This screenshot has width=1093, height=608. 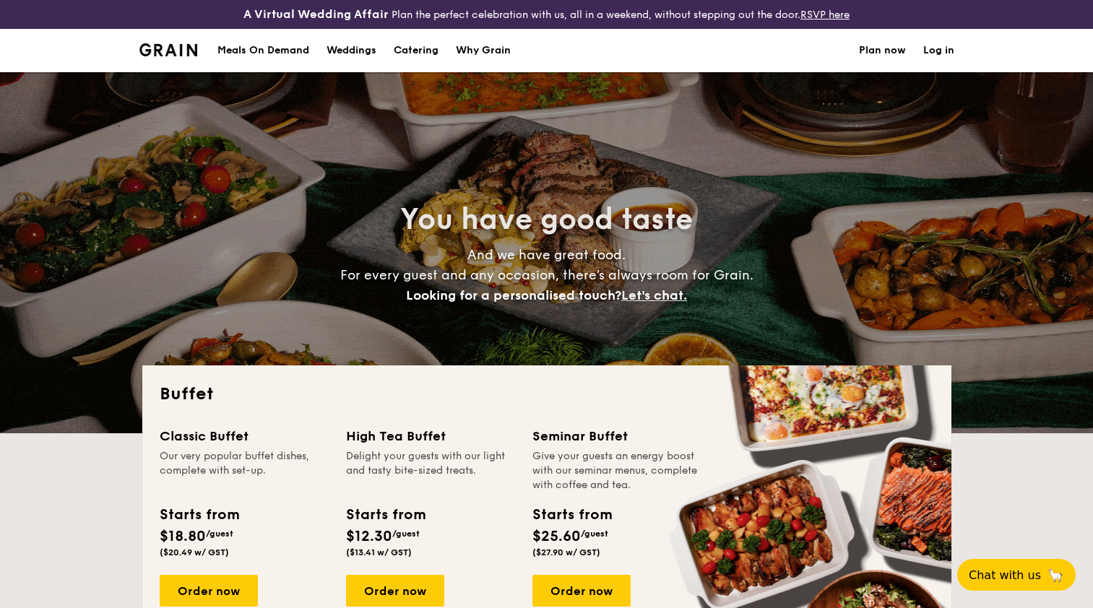 What do you see at coordinates (617, 436) in the screenshot?
I see `div: Seminar Buffet` at bounding box center [617, 436].